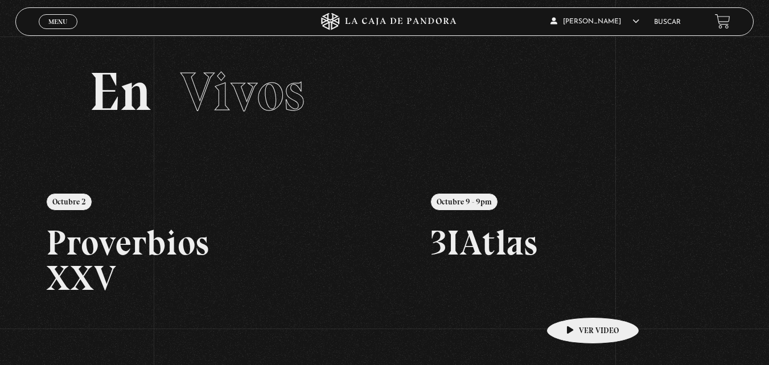  Describe the element at coordinates (242, 92) in the screenshot. I see `span: Vivos` at that location.